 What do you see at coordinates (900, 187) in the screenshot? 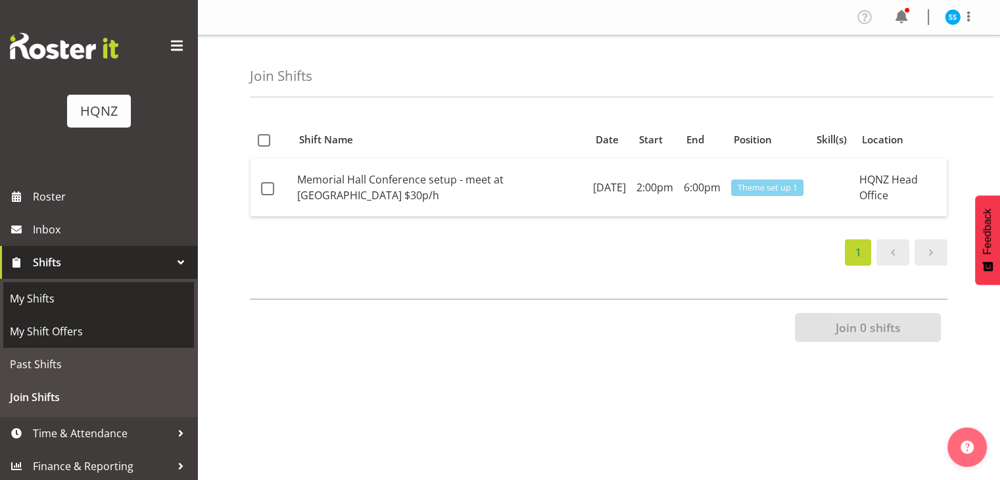
I see `td: HQNZ Head Office` at bounding box center [900, 187].